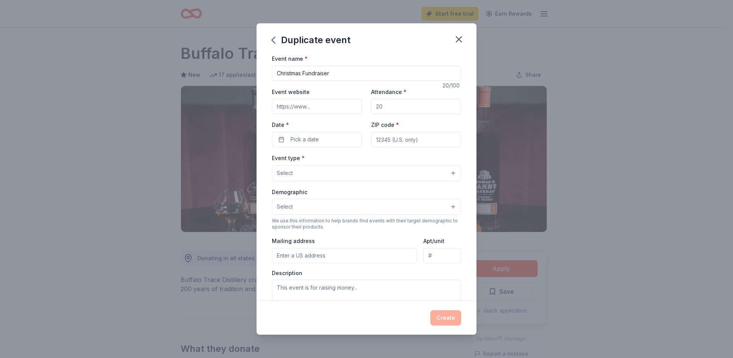  I want to click on button: Pick a date, so click(317, 139).